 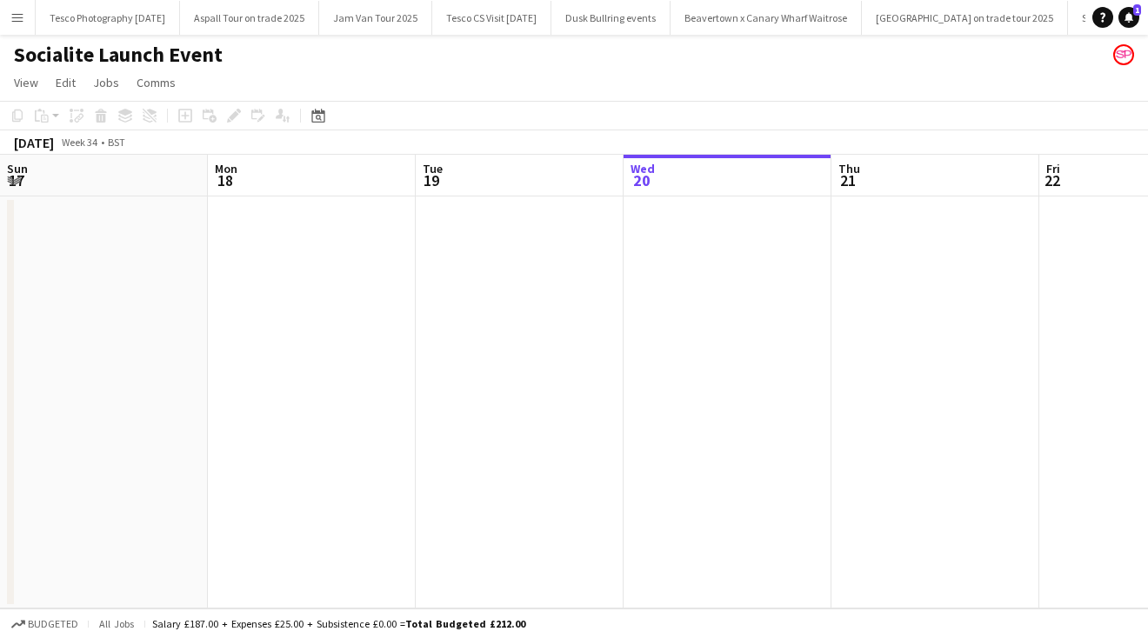 What do you see at coordinates (118, 55) in the screenshot?
I see `h1: Socialite Launch Event` at bounding box center [118, 55].